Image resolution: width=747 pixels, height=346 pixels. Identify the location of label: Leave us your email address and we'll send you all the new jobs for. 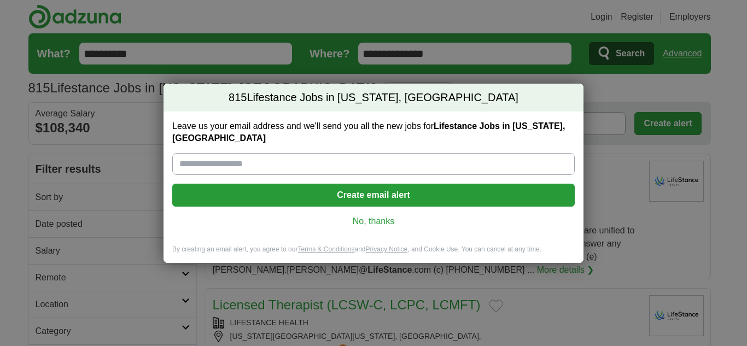
(373, 132).